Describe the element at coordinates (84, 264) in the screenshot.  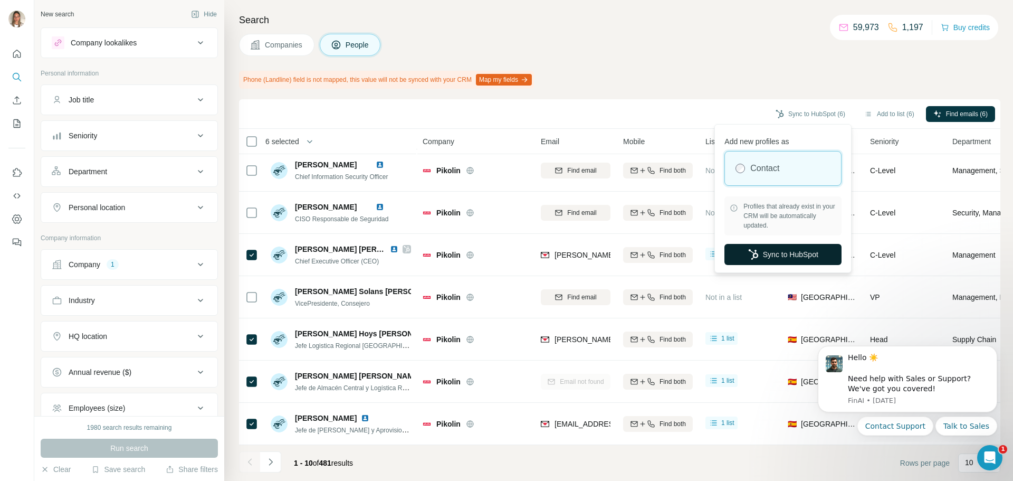
I see `div: Company` at that location.